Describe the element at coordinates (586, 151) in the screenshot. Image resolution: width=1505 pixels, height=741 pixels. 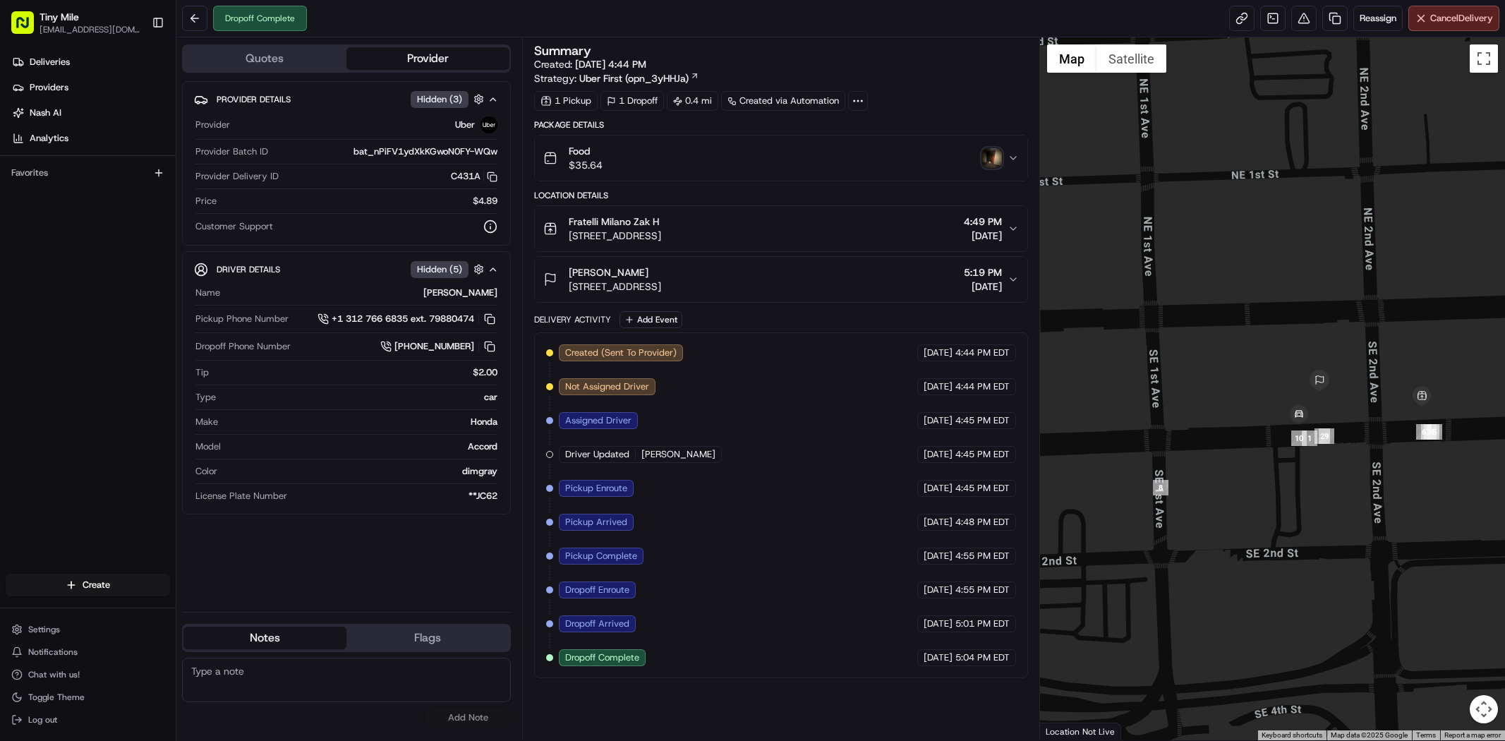
I see `span: Food` at that location.